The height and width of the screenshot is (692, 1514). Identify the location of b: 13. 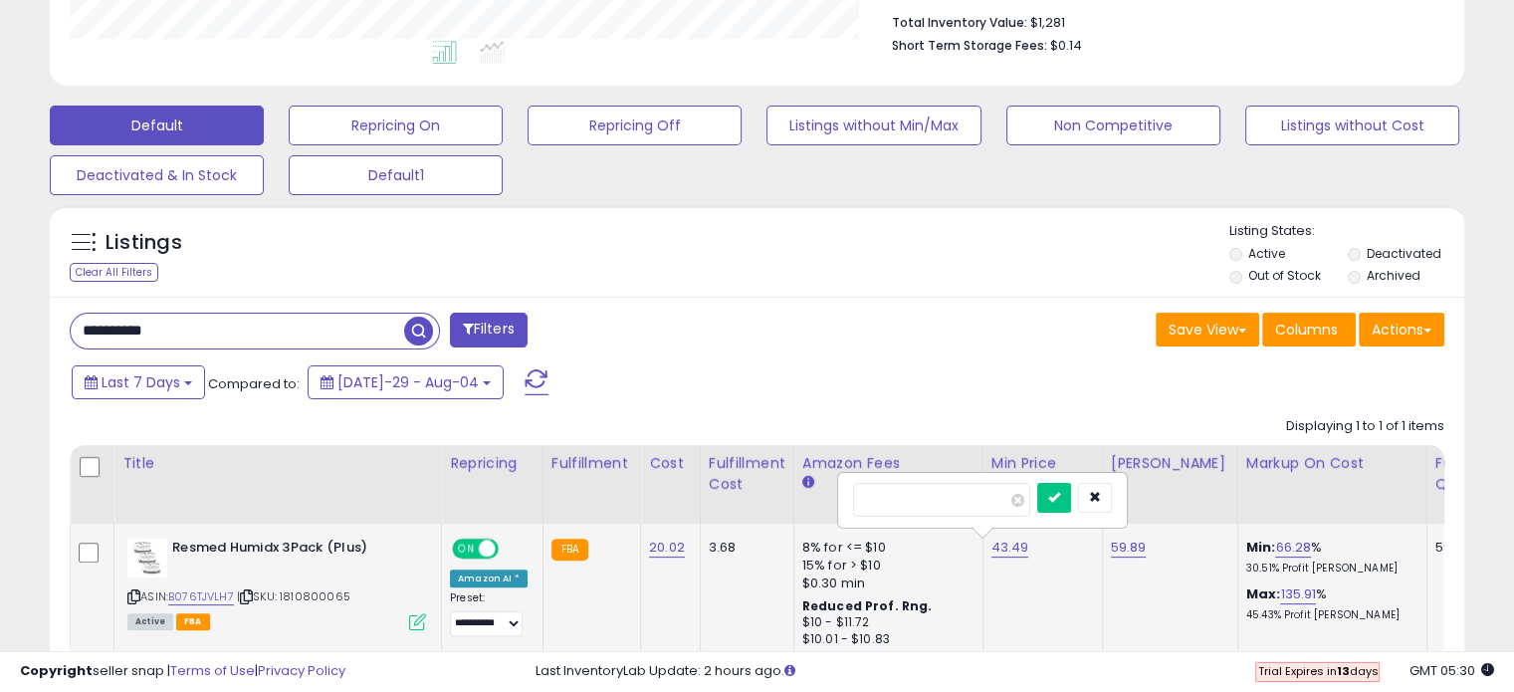
(1342, 671).